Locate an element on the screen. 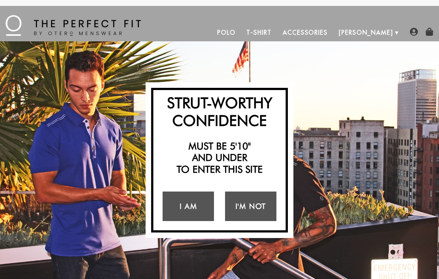 This screenshot has width=439, height=279. img: user-account-icon.png is located at coordinates (414, 32).